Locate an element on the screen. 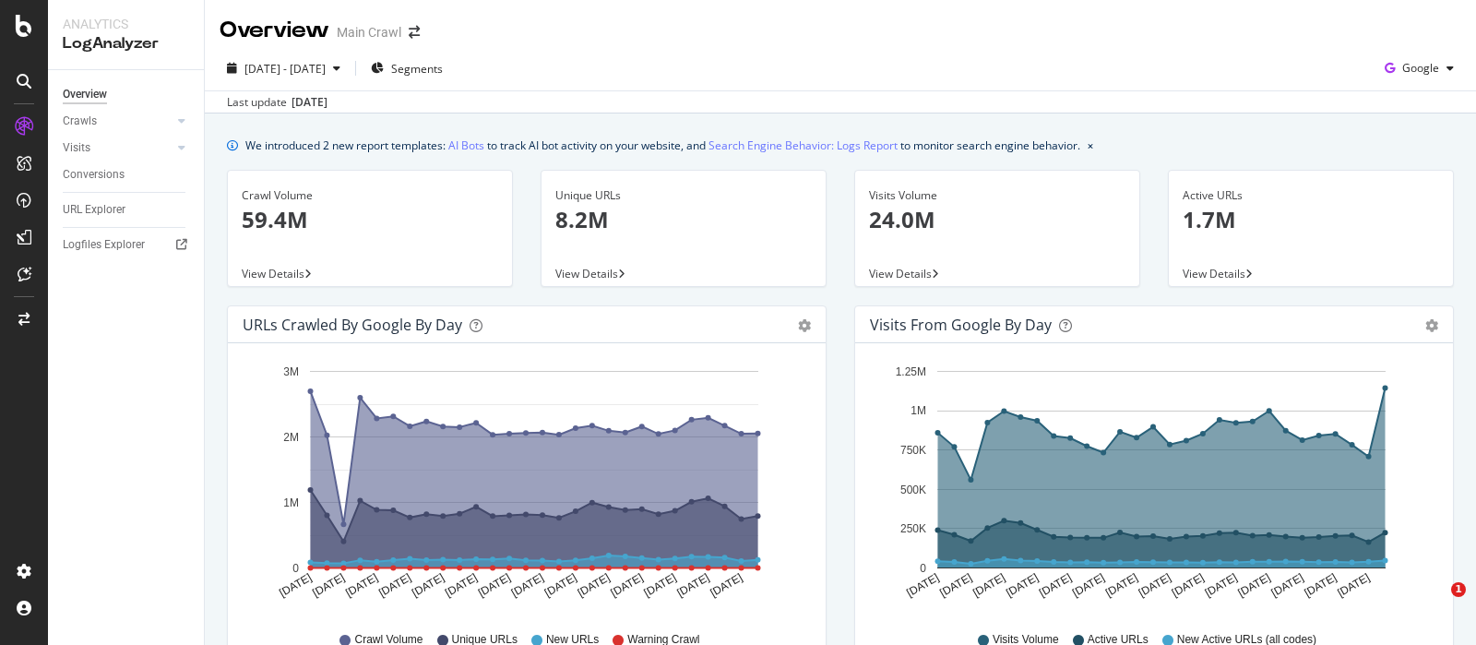 Image resolution: width=1476 pixels, height=645 pixels. div: info banner is located at coordinates (840, 145).